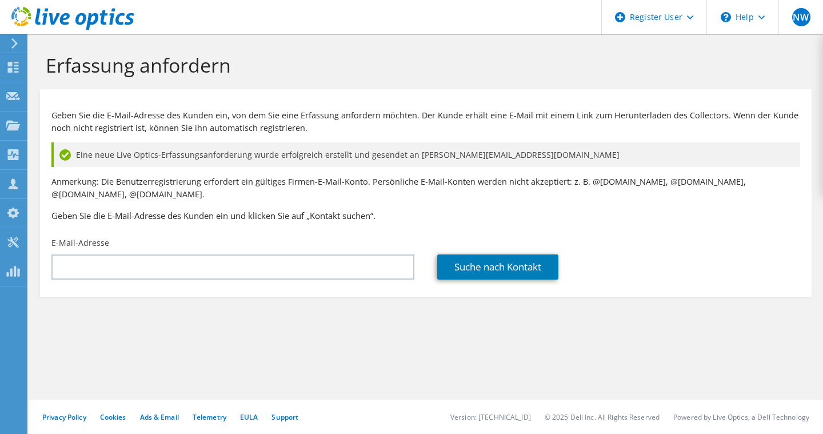 The image size is (823, 434). I want to click on h1: Erfassung anfordern, so click(423, 65).